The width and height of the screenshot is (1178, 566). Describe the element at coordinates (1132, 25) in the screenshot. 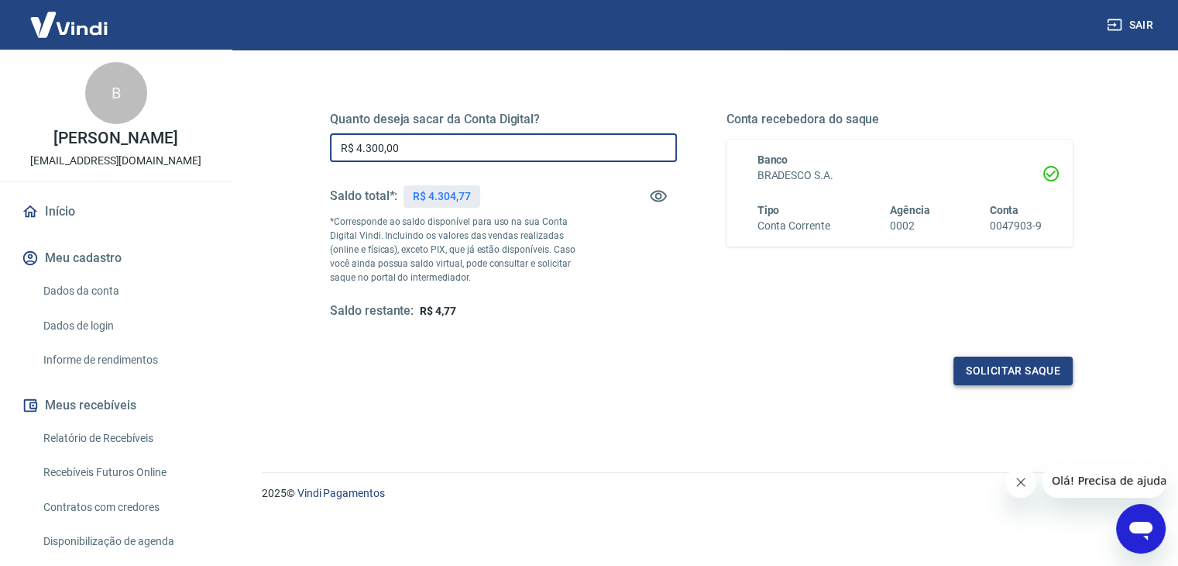

I see `button: Sair` at that location.